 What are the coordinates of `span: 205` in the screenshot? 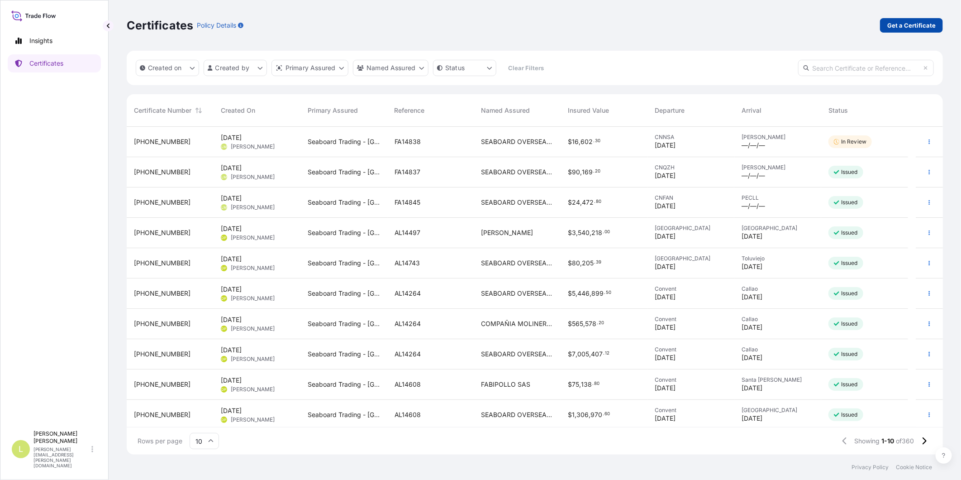 It's located at (588, 263).